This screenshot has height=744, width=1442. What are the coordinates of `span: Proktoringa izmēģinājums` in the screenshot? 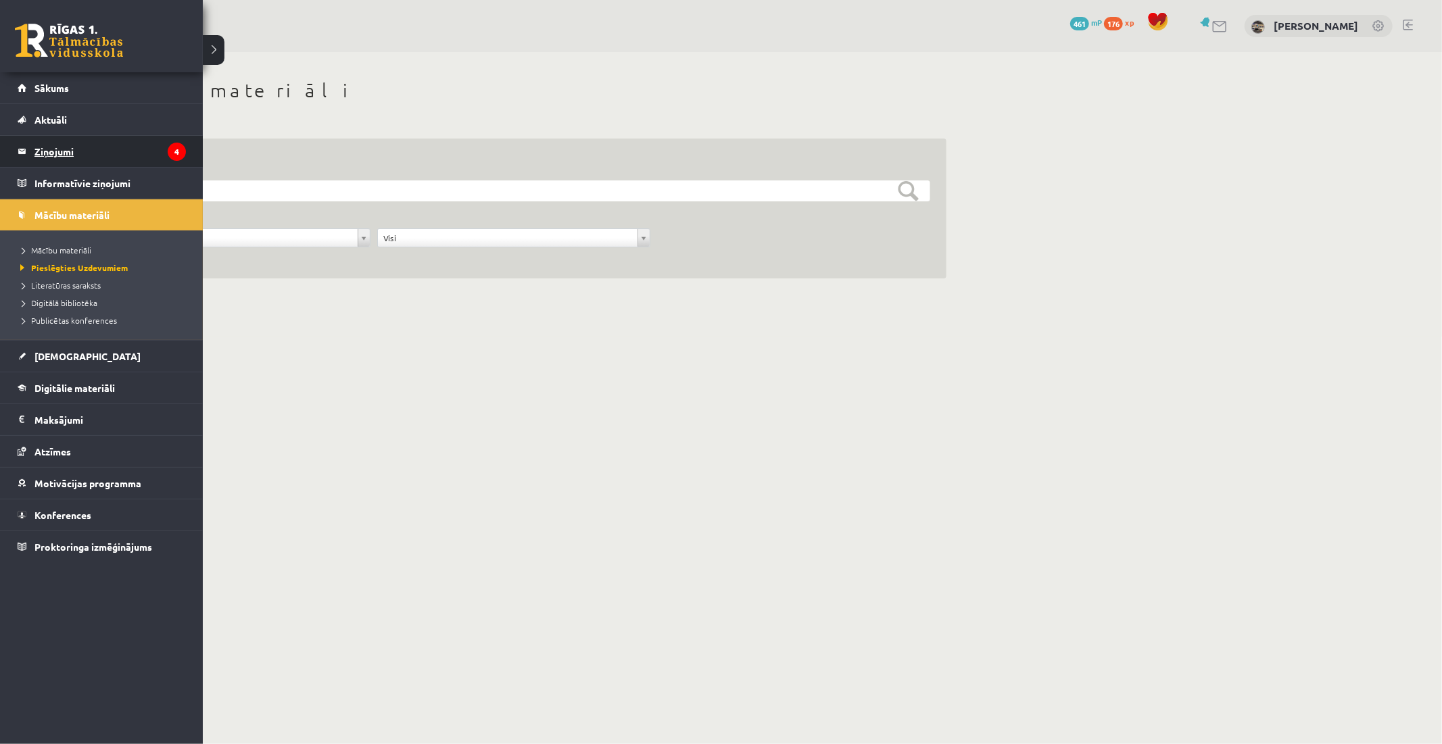 It's located at (93, 547).